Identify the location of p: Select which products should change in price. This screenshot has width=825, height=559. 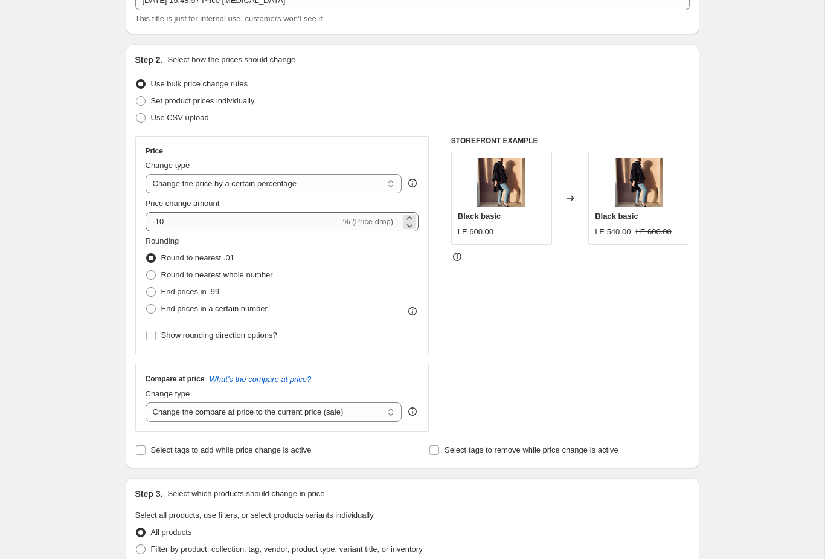
(246, 493).